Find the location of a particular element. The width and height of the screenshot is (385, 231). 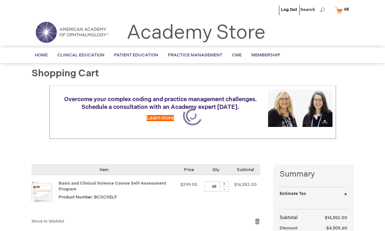

span: Clinical Education is located at coordinates (81, 55).